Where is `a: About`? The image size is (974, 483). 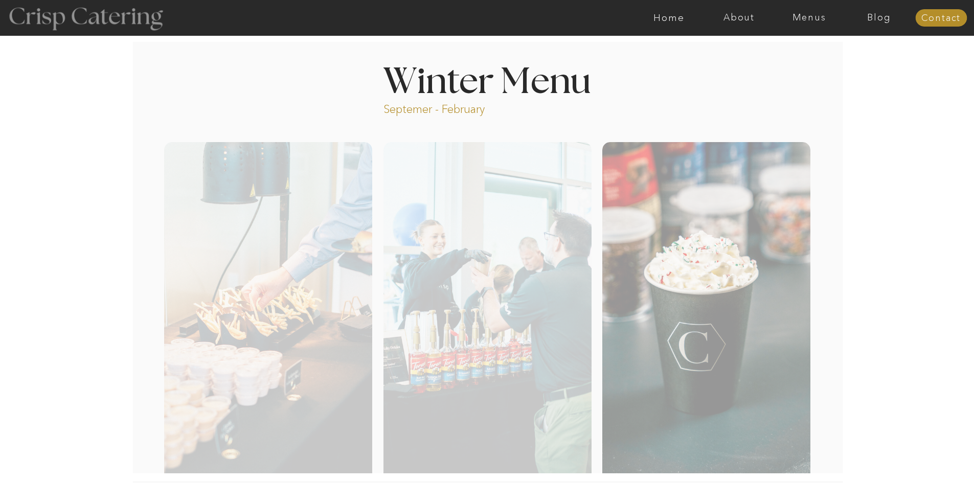 a: About is located at coordinates (739, 18).